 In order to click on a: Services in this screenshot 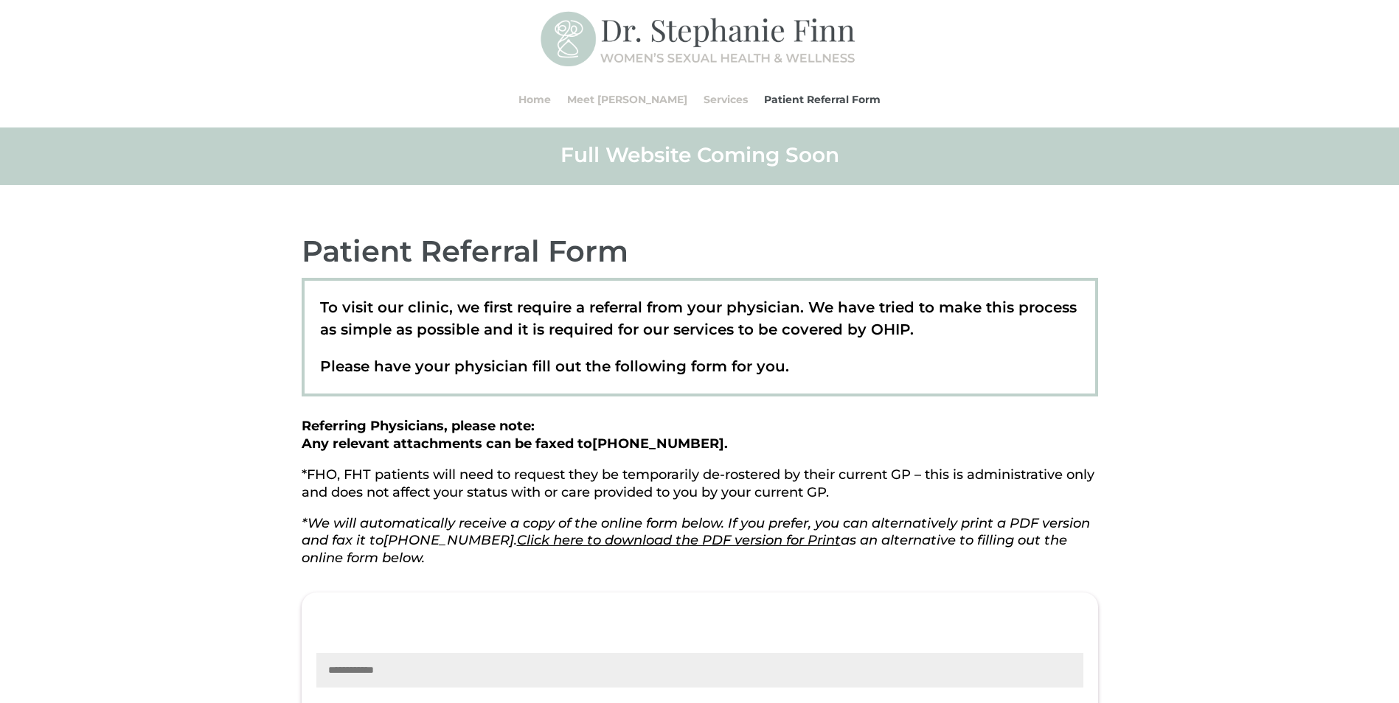, I will do `click(725, 100)`.